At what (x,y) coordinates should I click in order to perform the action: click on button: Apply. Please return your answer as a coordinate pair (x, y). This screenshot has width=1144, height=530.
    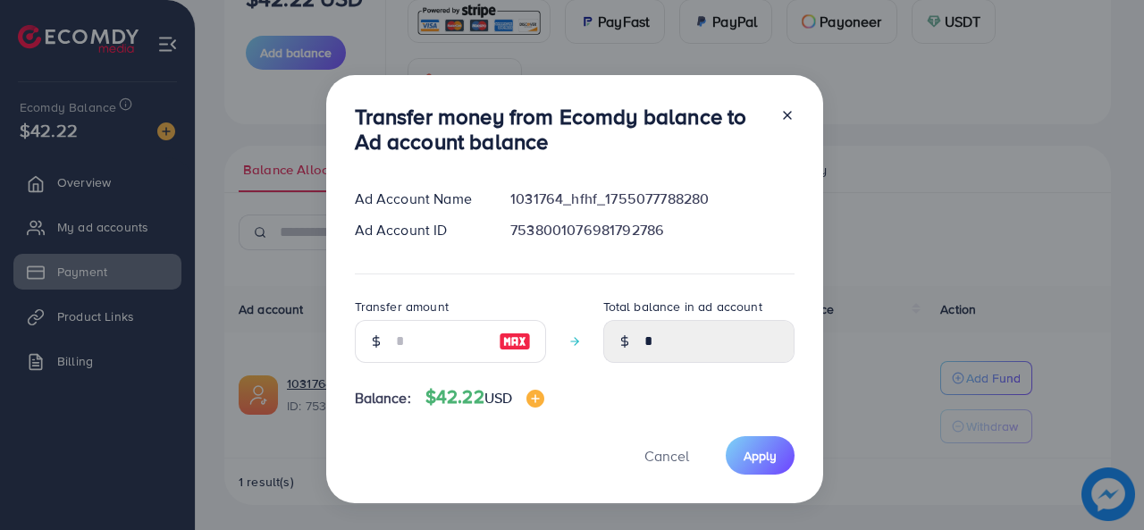
    Looking at the image, I should click on (760, 455).